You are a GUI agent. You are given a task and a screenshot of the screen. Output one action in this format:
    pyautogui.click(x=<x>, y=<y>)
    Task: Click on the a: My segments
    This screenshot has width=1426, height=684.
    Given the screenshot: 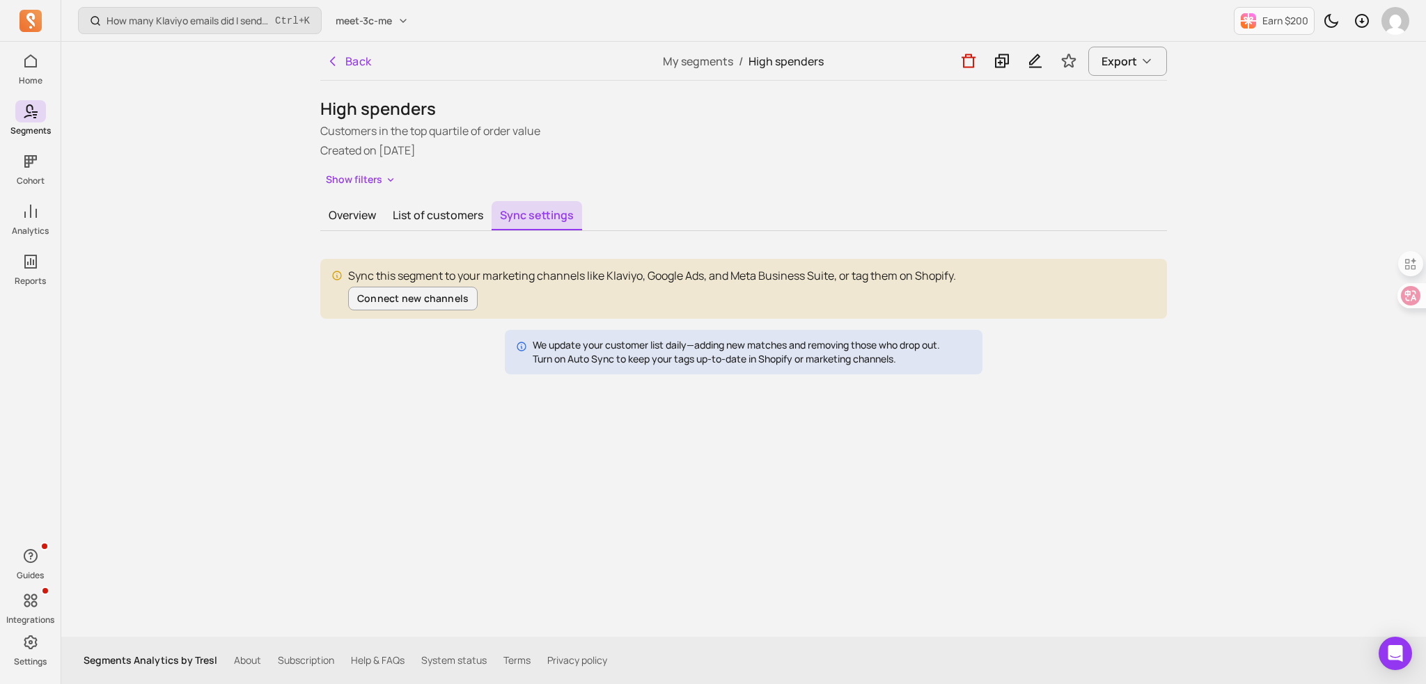 What is the action you would take?
    pyautogui.click(x=698, y=61)
    